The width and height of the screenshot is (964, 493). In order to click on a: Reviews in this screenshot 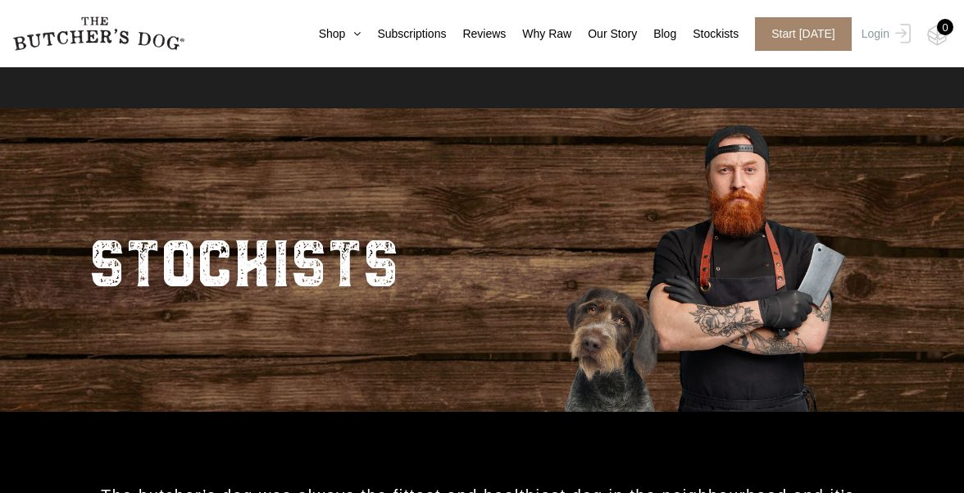, I will do `click(476, 34)`.